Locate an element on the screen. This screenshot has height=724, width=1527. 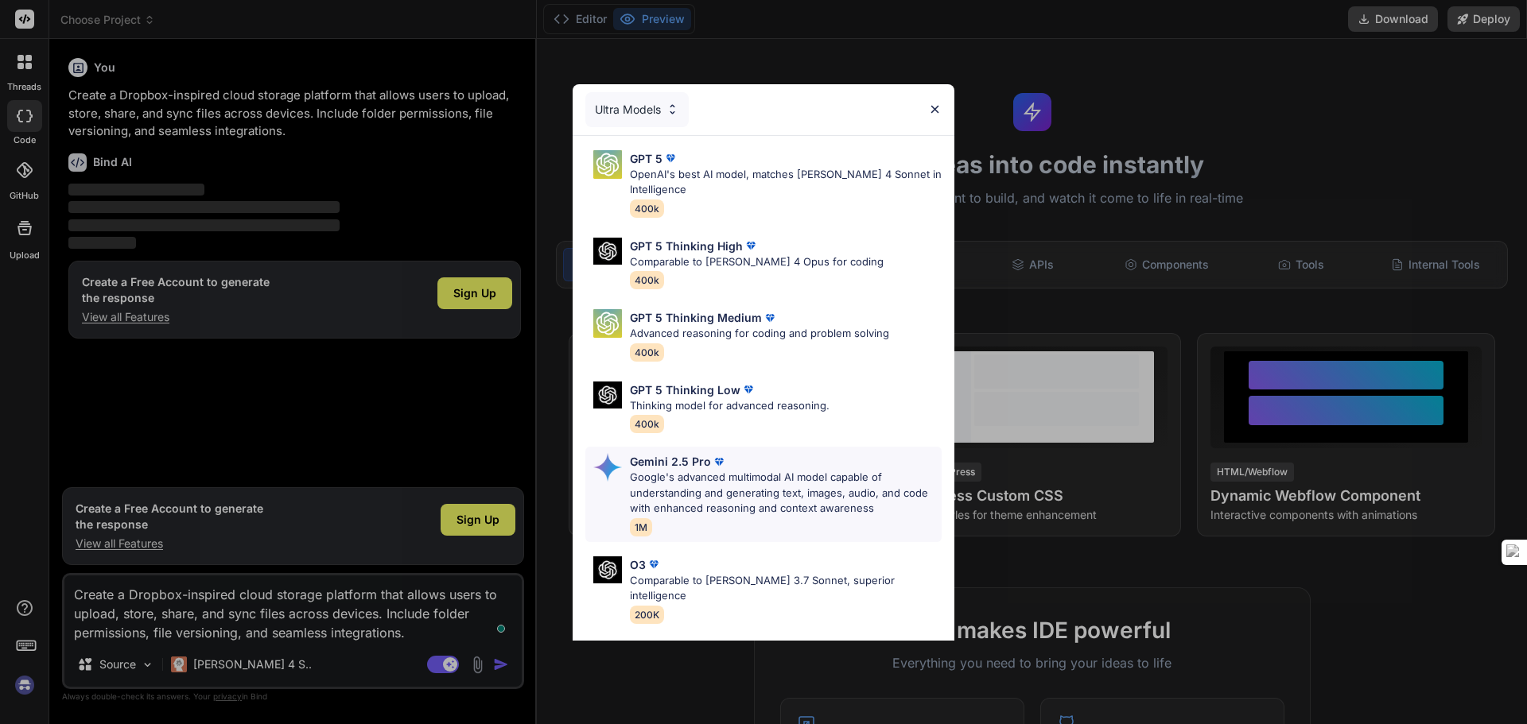
p: Google's advanced multimodal AI model capable of understanding and generating text, images, audio... is located at coordinates (786, 493).